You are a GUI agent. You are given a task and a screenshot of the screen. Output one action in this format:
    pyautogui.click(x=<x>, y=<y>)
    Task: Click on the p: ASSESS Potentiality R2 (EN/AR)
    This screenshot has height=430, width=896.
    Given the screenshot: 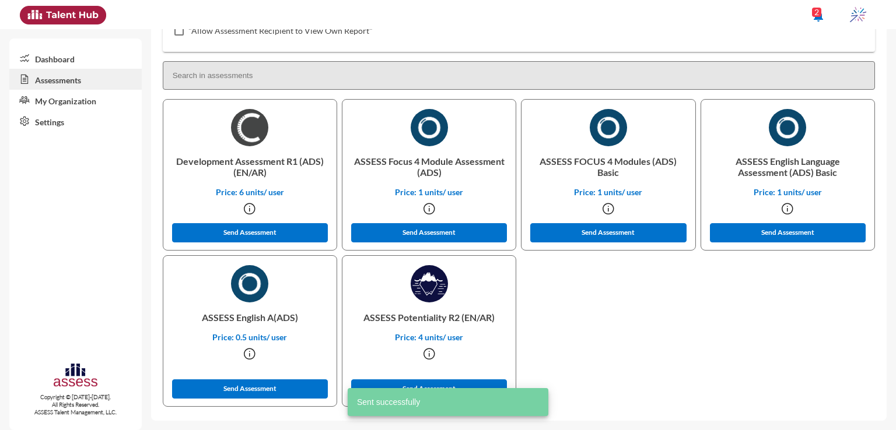 What is the action you would take?
    pyautogui.click(x=429, y=317)
    